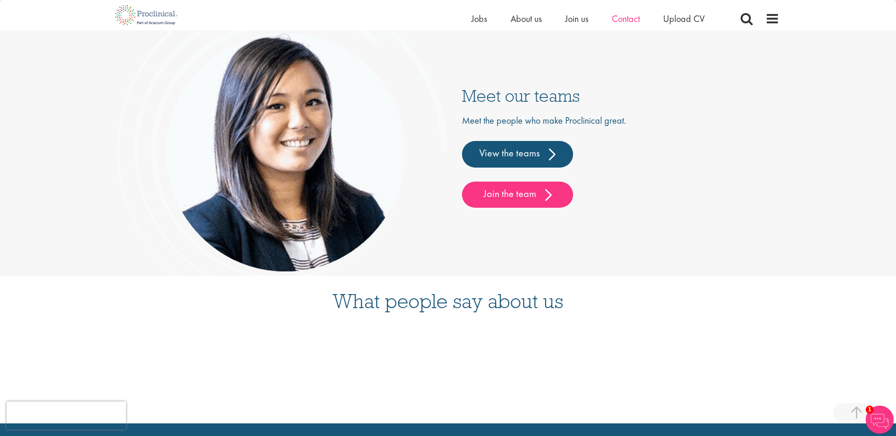  Describe the element at coordinates (518, 154) in the screenshot. I see `a: View the teams` at that location.